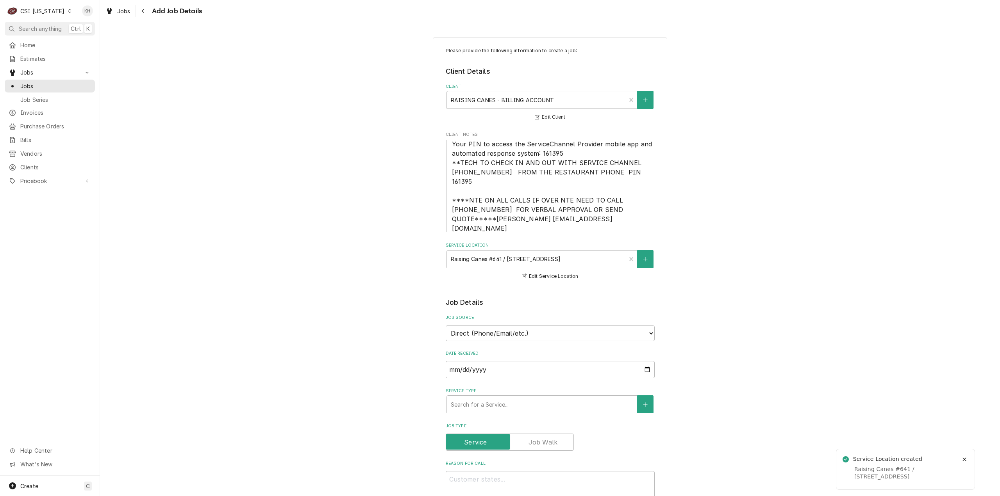  I want to click on span: Home, so click(55, 45).